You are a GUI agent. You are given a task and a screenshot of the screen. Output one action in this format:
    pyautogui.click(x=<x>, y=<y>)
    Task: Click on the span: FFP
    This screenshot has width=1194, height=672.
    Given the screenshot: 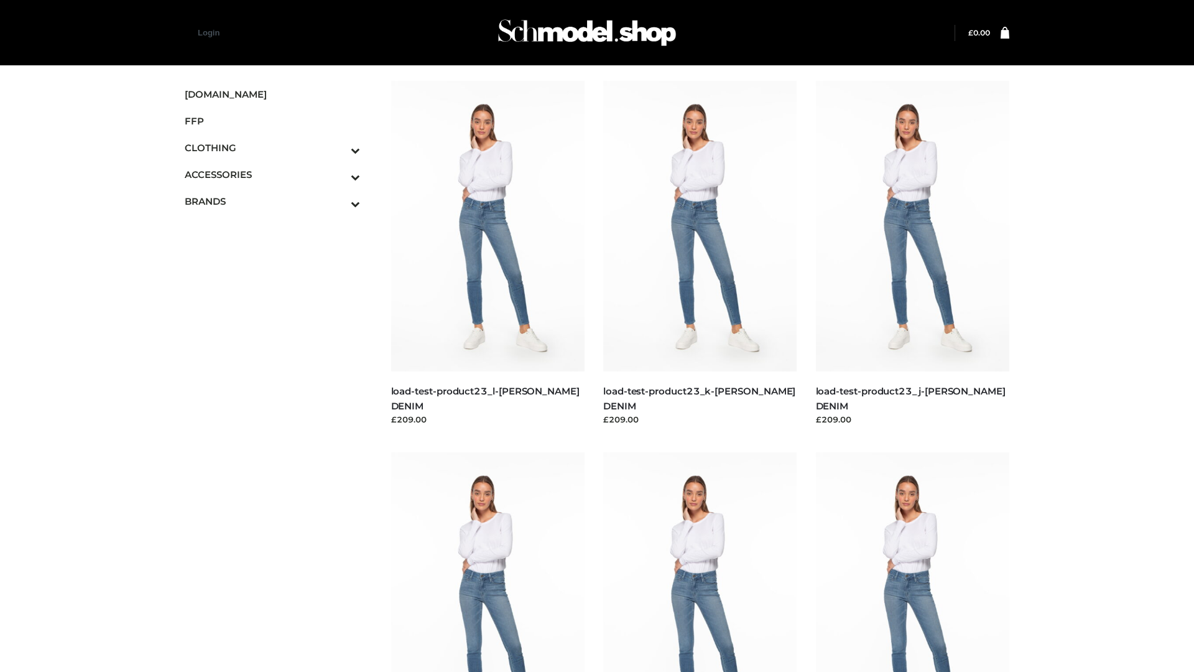 What is the action you would take?
    pyautogui.click(x=272, y=121)
    